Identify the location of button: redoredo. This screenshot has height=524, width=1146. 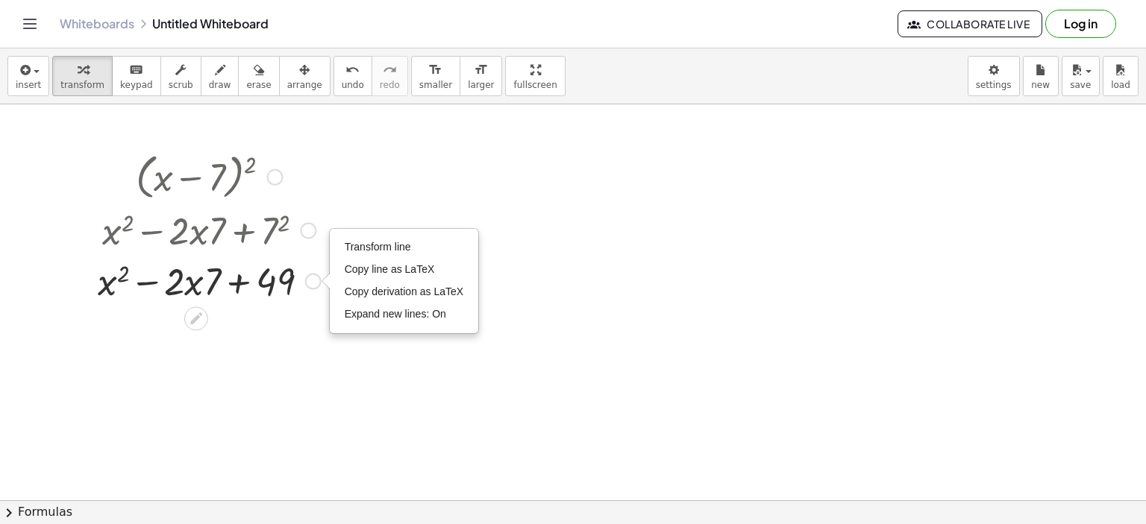
(389, 76).